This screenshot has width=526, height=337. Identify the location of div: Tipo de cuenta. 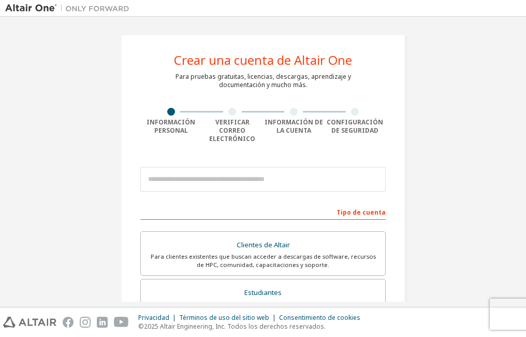
(263, 211).